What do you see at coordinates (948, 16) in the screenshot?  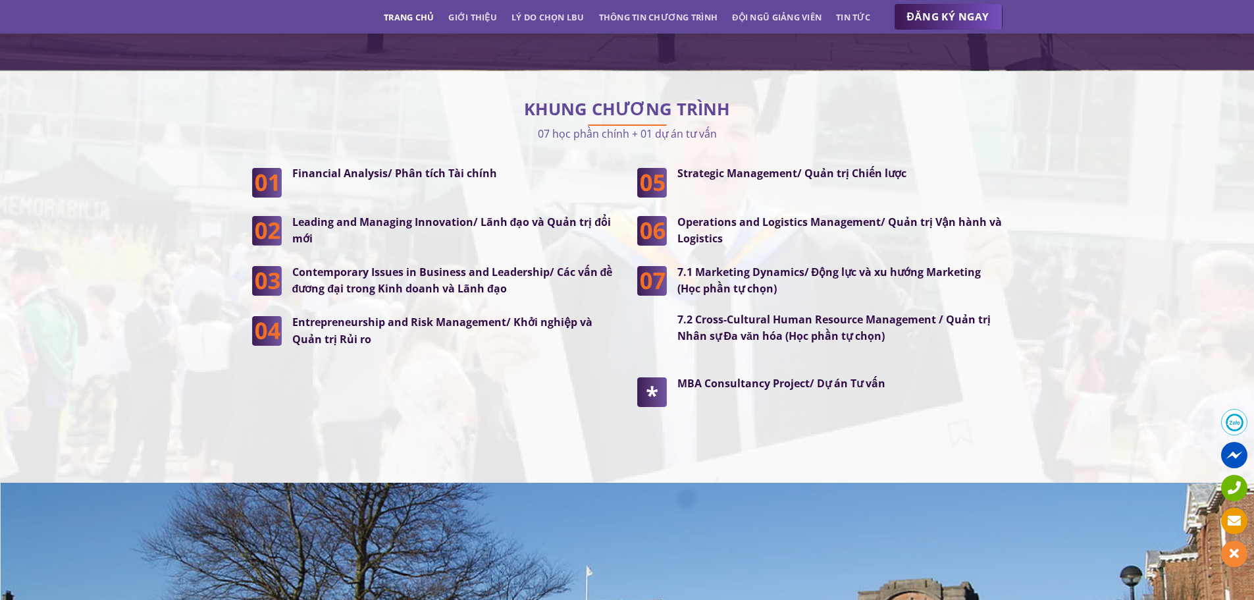 I see `span: ĐĂNG KÝ NGAY` at bounding box center [948, 16].